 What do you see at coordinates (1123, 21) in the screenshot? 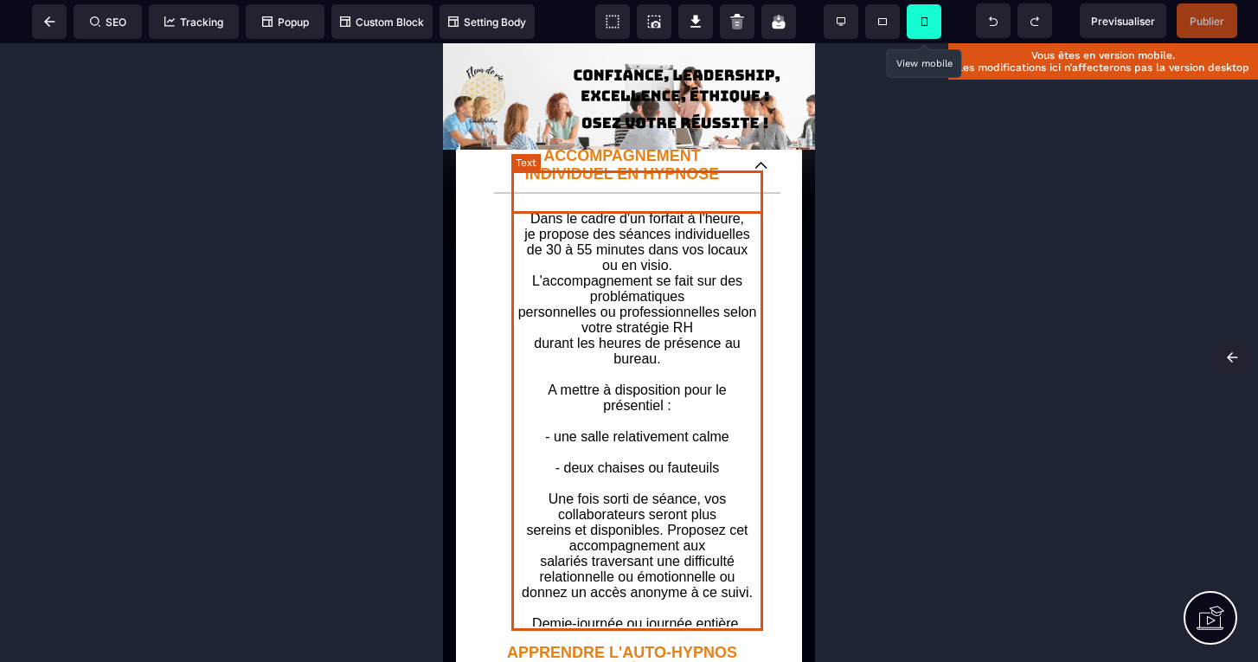
I see `span: Previsualiser` at bounding box center [1123, 21].